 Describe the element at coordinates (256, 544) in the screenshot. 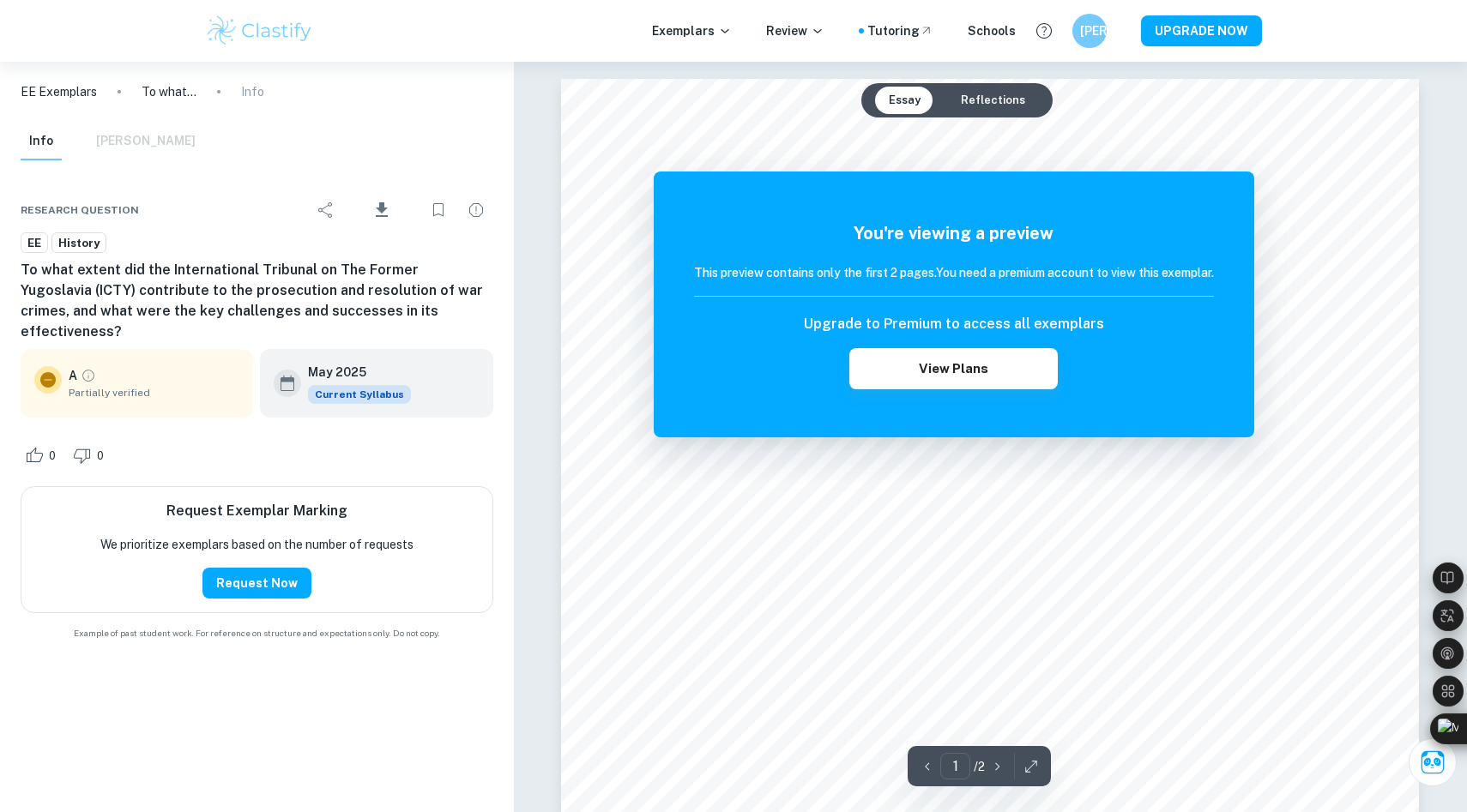

I see `p: We prioritize exemplars based on the number of requests` at that location.